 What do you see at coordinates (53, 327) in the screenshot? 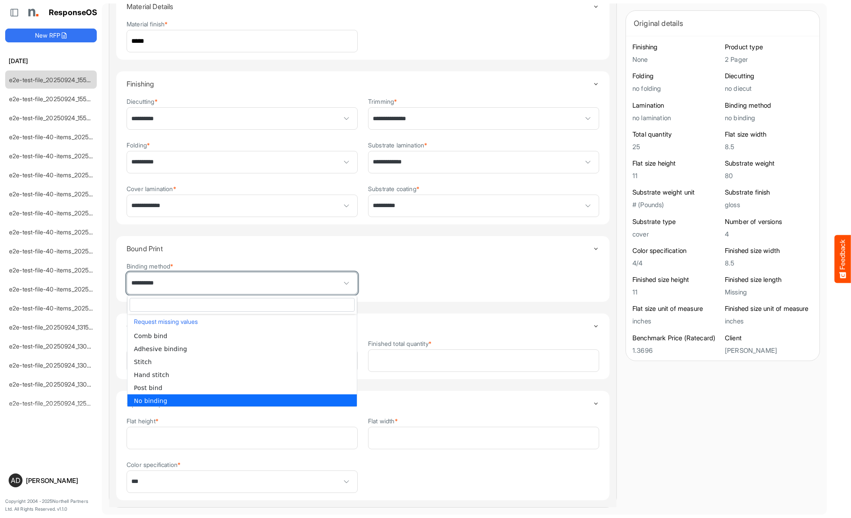
I see `a: e2e-test-file_20250924_131520` at bounding box center [53, 327].